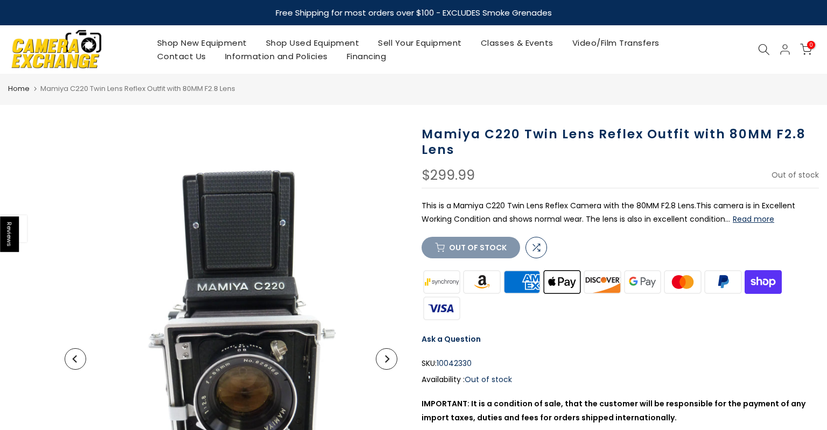 This screenshot has height=430, width=827. Describe the element at coordinates (202, 43) in the screenshot. I see `a: Shop New Equipment` at that location.